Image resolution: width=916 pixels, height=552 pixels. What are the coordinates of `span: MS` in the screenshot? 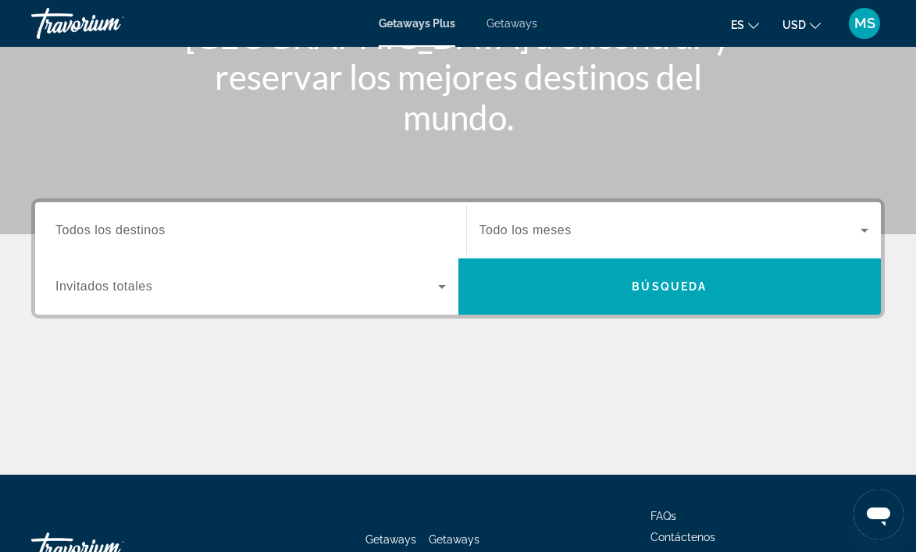 It's located at (864, 23).